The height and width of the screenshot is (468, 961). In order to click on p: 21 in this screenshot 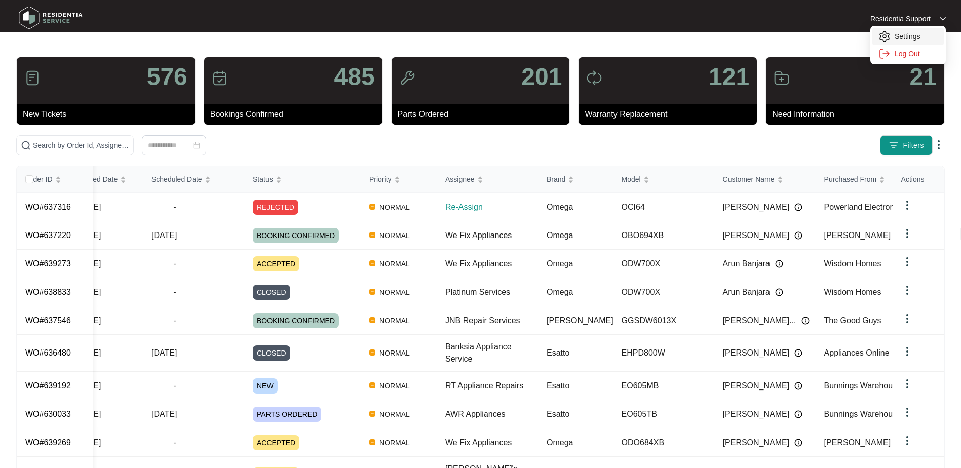, I will do `click(923, 77)`.